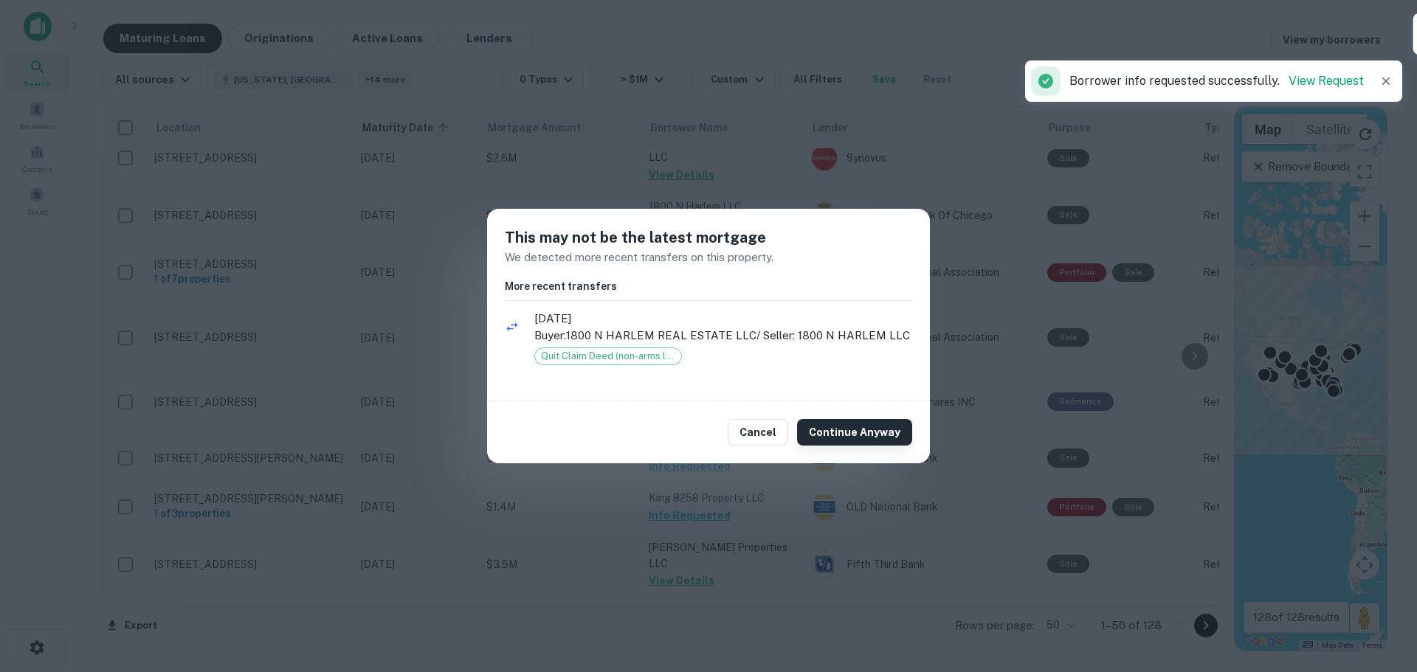 The width and height of the screenshot is (1417, 672). What do you see at coordinates (708, 238) in the screenshot?
I see `h5: This may not be the latest mortgage` at bounding box center [708, 238].